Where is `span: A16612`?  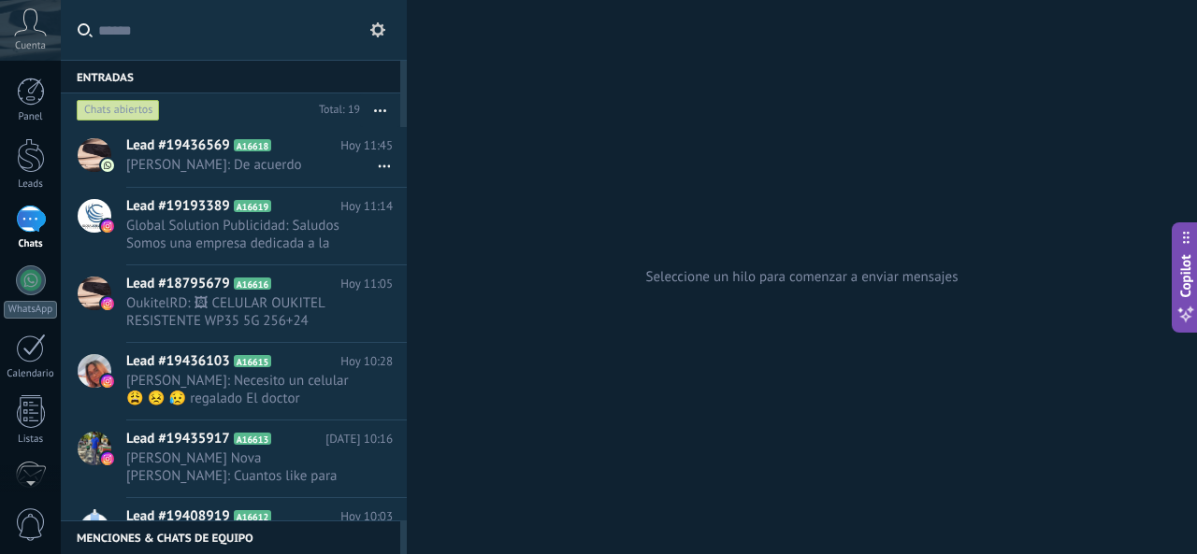 span: A16612 is located at coordinates (252, 516).